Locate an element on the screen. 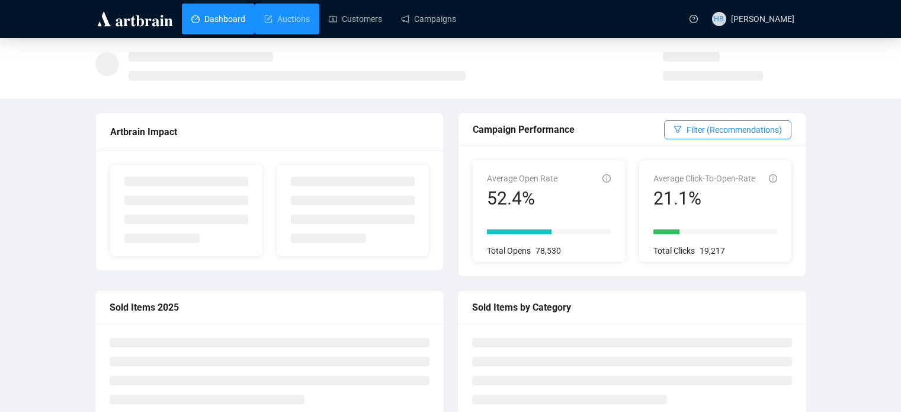 This screenshot has width=901, height=412. button: Filter (Recommendations) is located at coordinates (727, 130).